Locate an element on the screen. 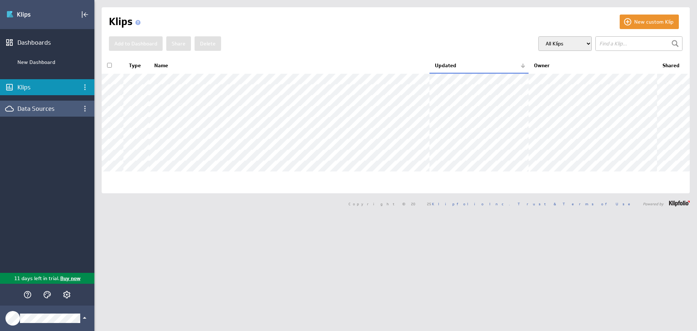 Image resolution: width=697 pixels, height=331 pixels. div: Account and settings is located at coordinates (67, 295).